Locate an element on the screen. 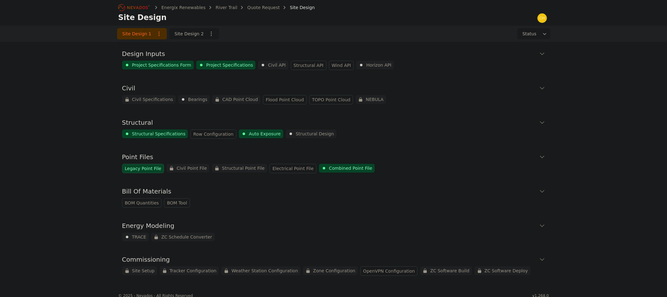  span: Project Specifications is located at coordinates (230, 65).